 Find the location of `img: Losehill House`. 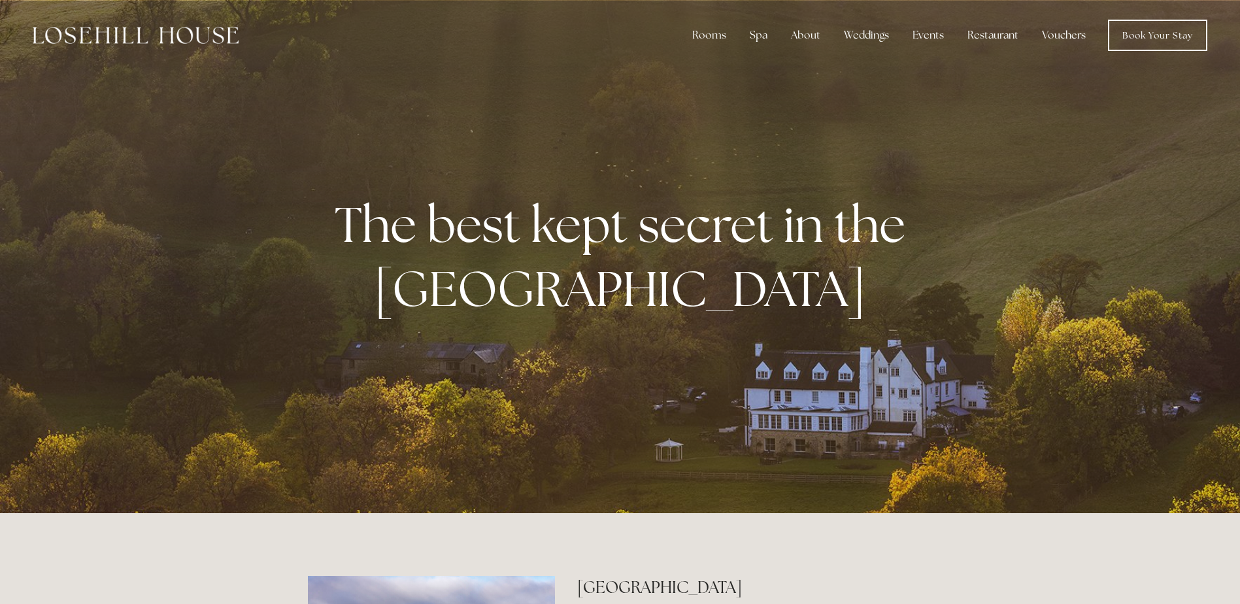

img: Losehill House is located at coordinates (135, 35).